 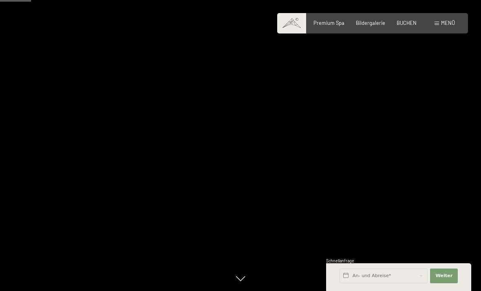 I want to click on a: BUCHEN, so click(x=407, y=23).